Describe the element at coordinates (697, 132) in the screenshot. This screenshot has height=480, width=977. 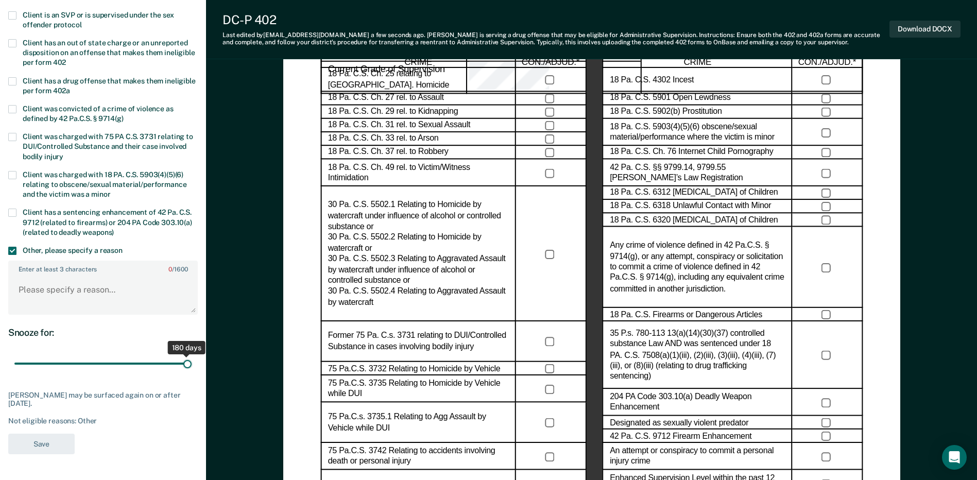
I see `label: 18 Pa. C.S. 5903(4)(5)(6) obscene/sexual material/performance where the victim is minor` at that location.